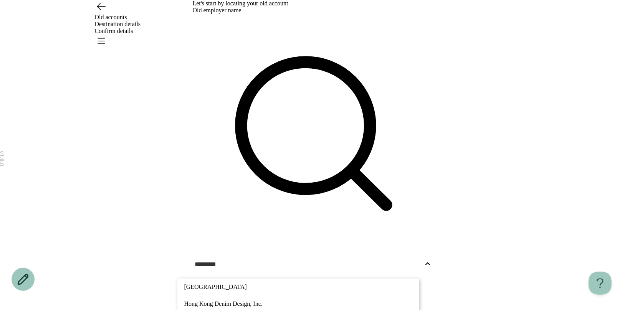 Image resolution: width=627 pixels, height=310 pixels. Describe the element at coordinates (114, 31) in the screenshot. I see `span: Confirm details` at that location.